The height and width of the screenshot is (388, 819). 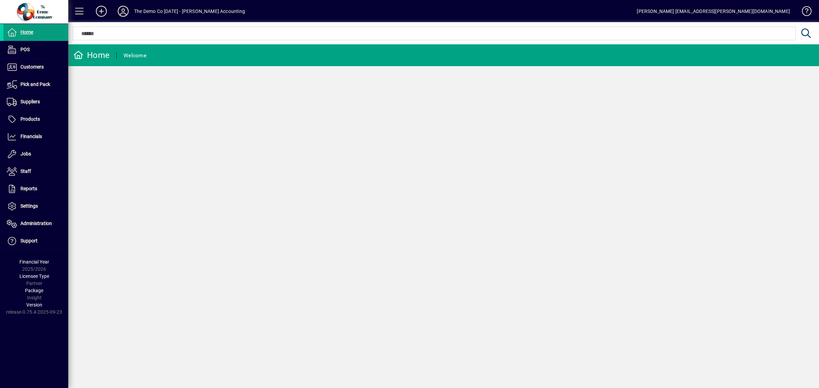 What do you see at coordinates (29, 206) in the screenshot?
I see `span: Settings` at bounding box center [29, 206].